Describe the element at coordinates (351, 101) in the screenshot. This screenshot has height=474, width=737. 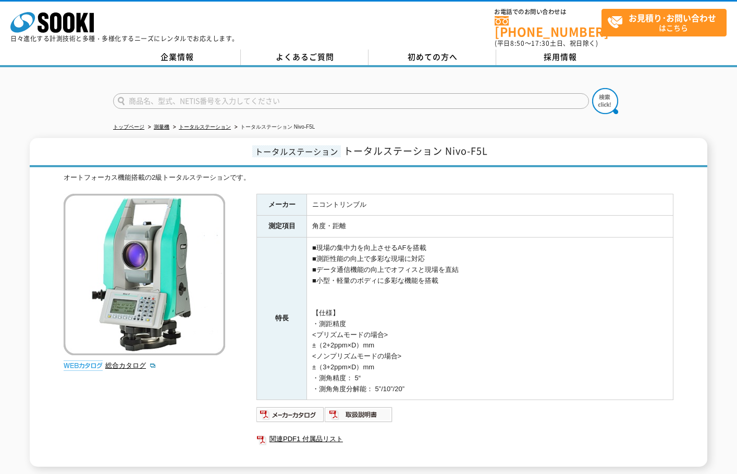
I see `input: 商品名、型式、NETIS番号を入力してください` at that location.